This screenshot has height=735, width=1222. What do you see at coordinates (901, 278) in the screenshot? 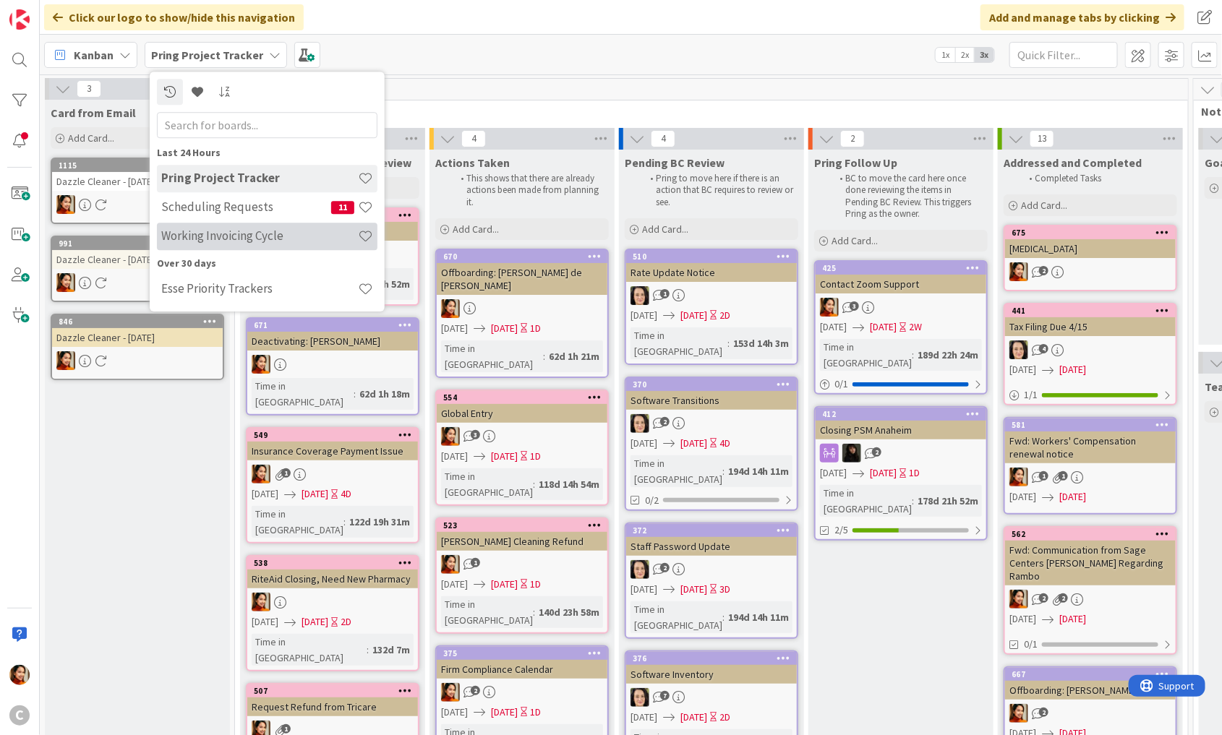
I see `div: 425Contact Zoom Support` at bounding box center [901, 278].